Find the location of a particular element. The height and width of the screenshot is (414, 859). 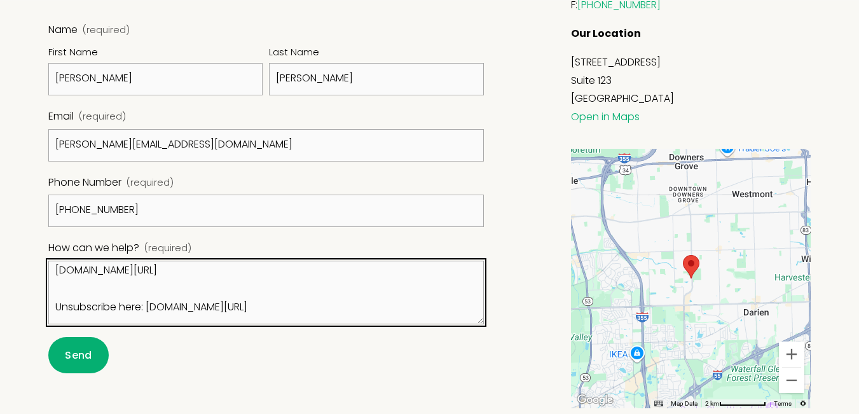

a: Open in Maps is located at coordinates (605, 118).